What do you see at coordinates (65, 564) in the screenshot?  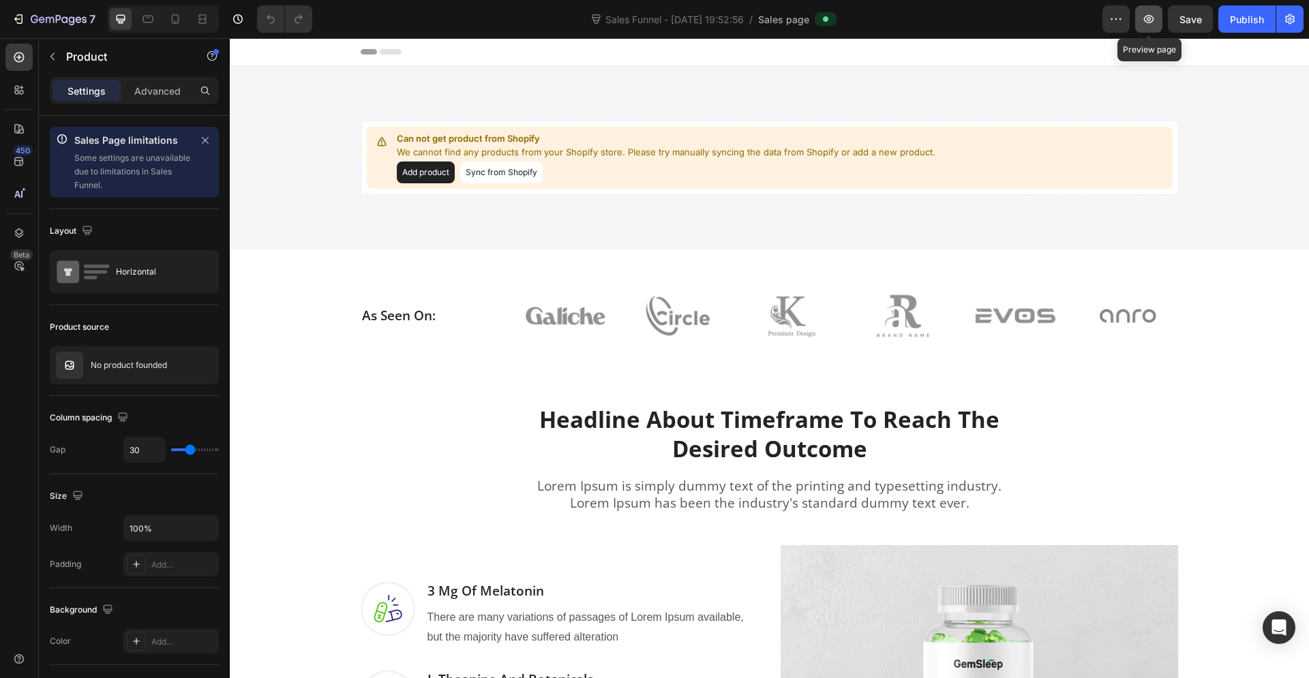 I see `div: Padding` at bounding box center [65, 564].